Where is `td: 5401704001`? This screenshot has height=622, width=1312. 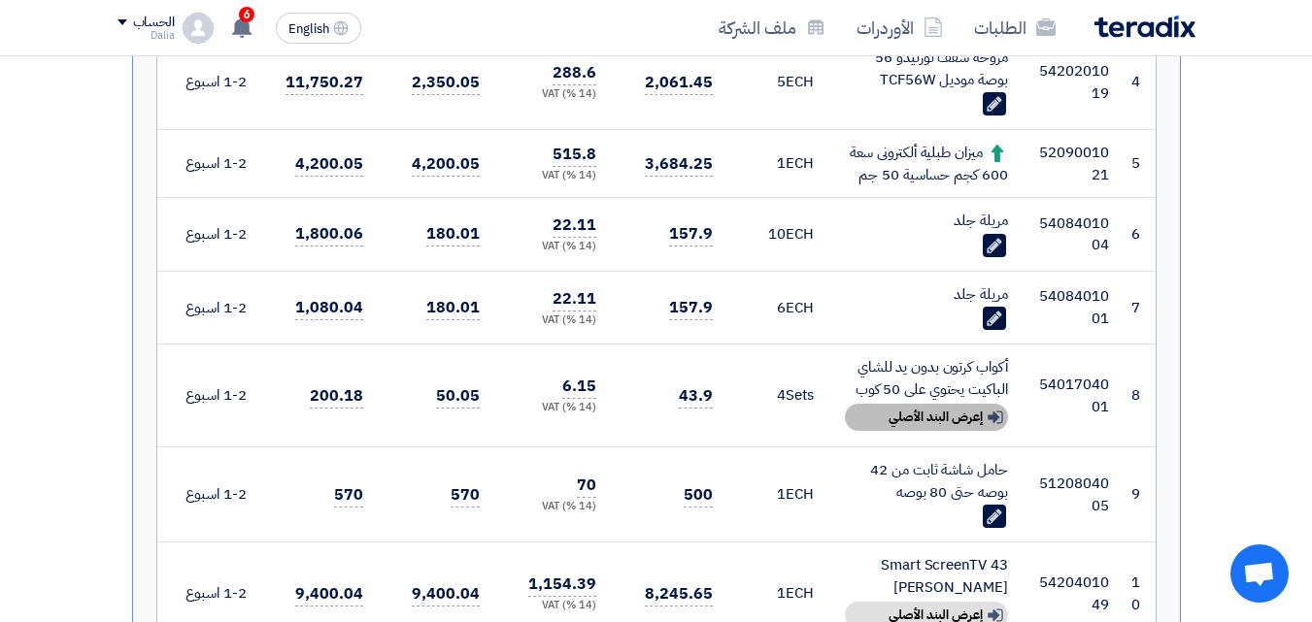
td: 5401704001 is located at coordinates (1074, 396).